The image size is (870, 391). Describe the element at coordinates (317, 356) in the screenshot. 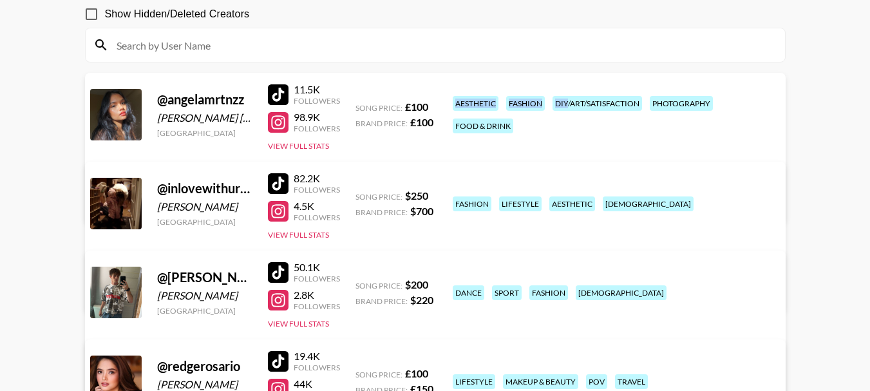

I see `div: 19.4K` at that location.